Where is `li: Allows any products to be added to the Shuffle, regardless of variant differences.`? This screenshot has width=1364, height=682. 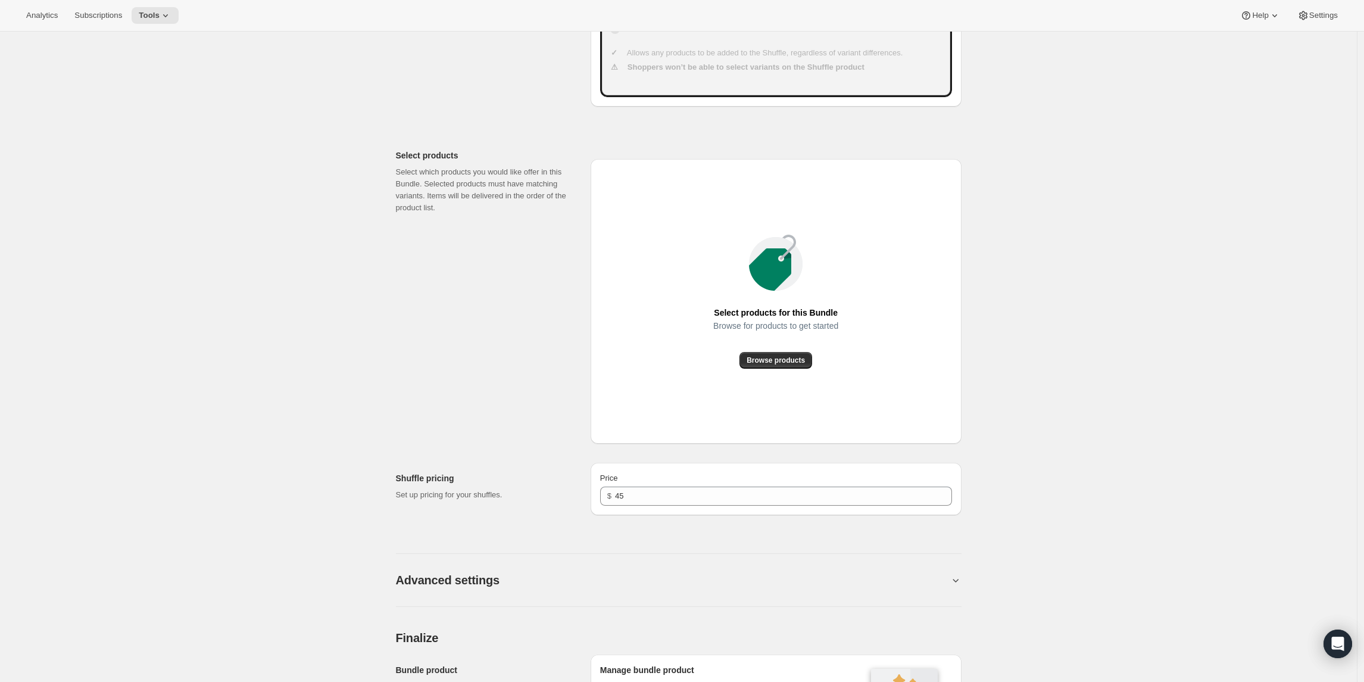
li: Allows any products to be added to the Shuffle, regardless of variant differences. is located at coordinates (784, 53).